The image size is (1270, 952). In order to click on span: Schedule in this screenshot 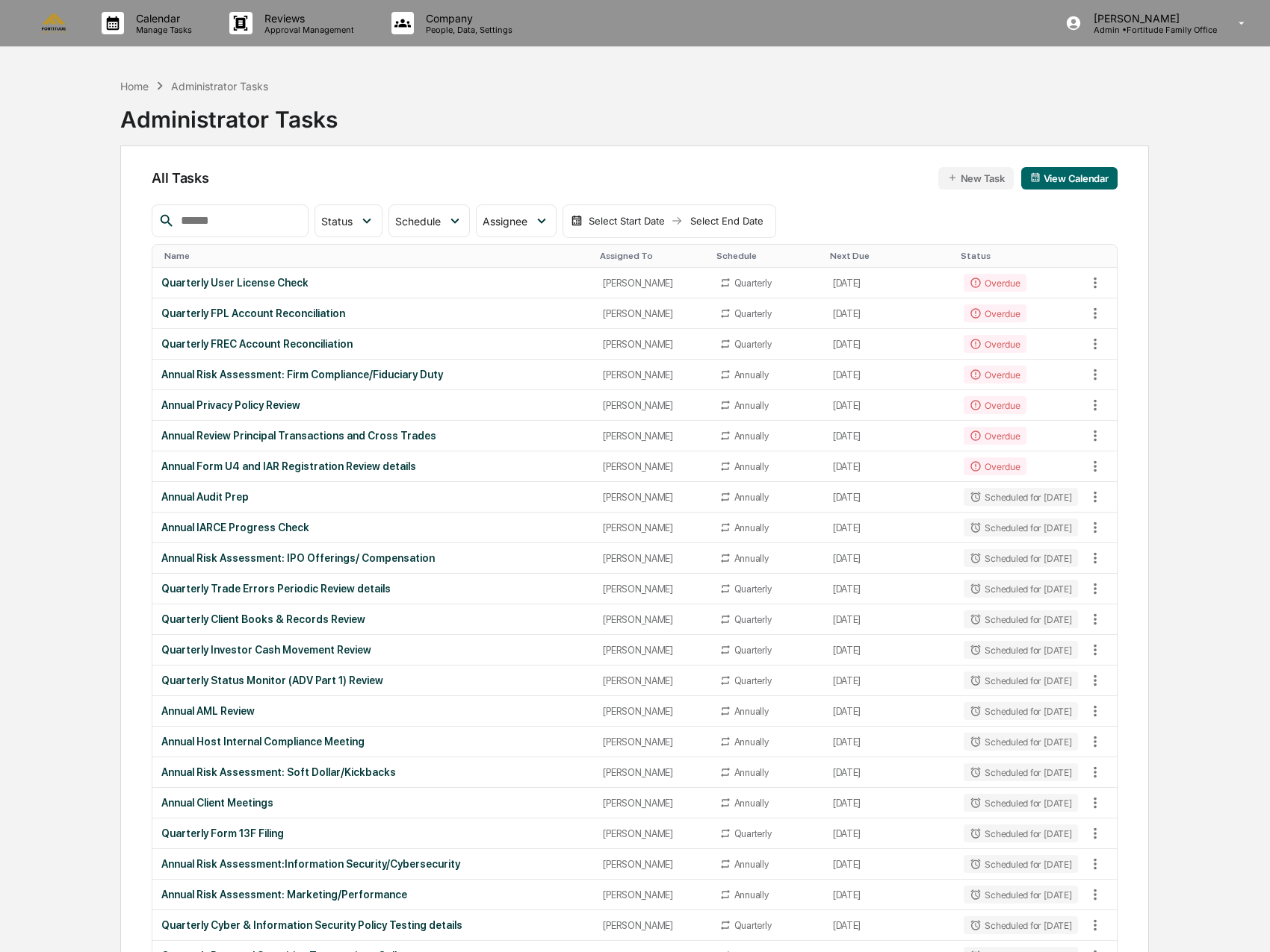, I will do `click(418, 221)`.